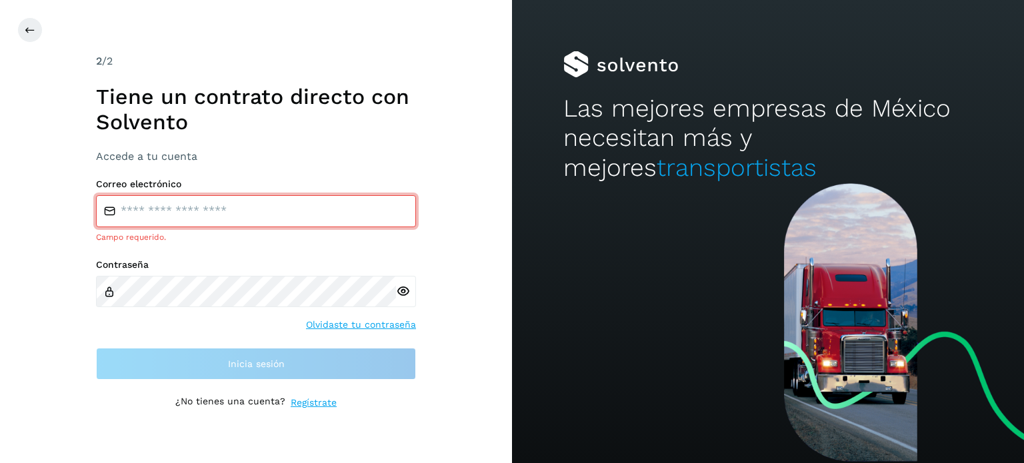 The height and width of the screenshot is (463, 1024). I want to click on div: Campo requerido., so click(256, 237).